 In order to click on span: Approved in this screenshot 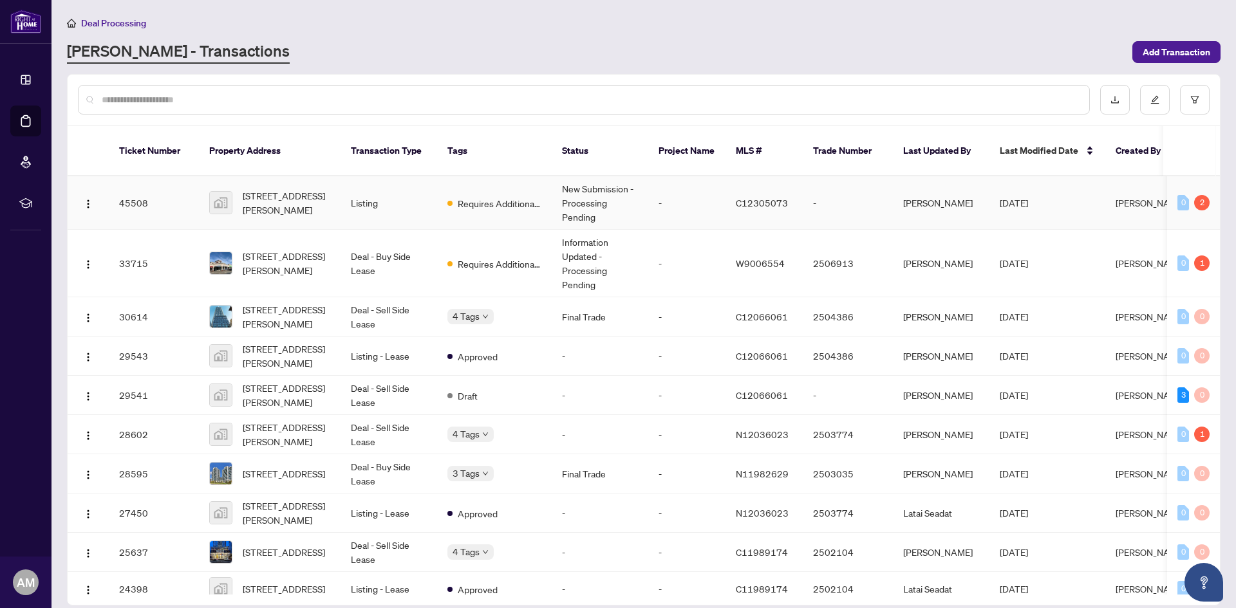, I will do `click(478, 590)`.